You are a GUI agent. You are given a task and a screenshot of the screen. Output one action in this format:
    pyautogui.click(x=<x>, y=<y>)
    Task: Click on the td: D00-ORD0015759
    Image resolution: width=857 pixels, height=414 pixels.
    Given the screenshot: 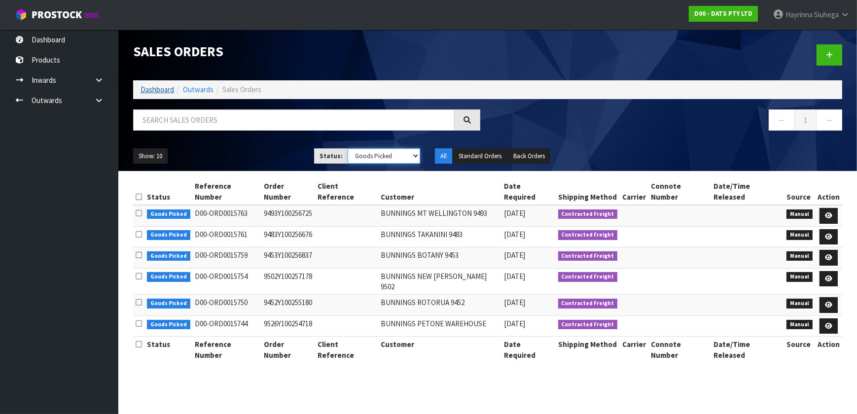 What is the action you would take?
    pyautogui.click(x=227, y=258)
    